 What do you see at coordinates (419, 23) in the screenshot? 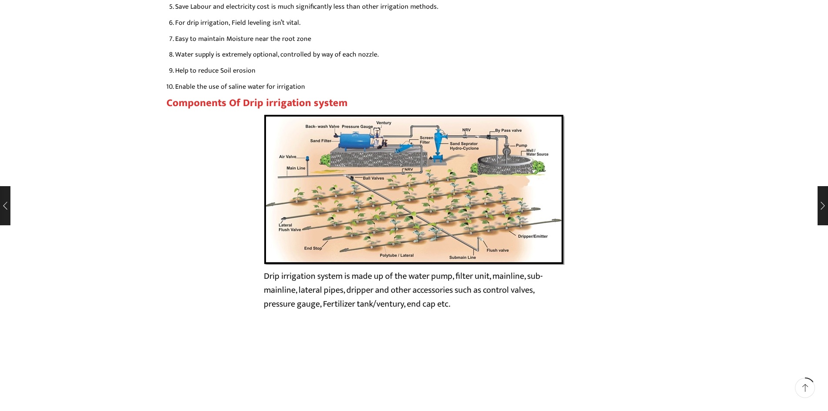
I see `li: For drip irrigation, Field leveling isn’t vital.` at bounding box center [419, 23].